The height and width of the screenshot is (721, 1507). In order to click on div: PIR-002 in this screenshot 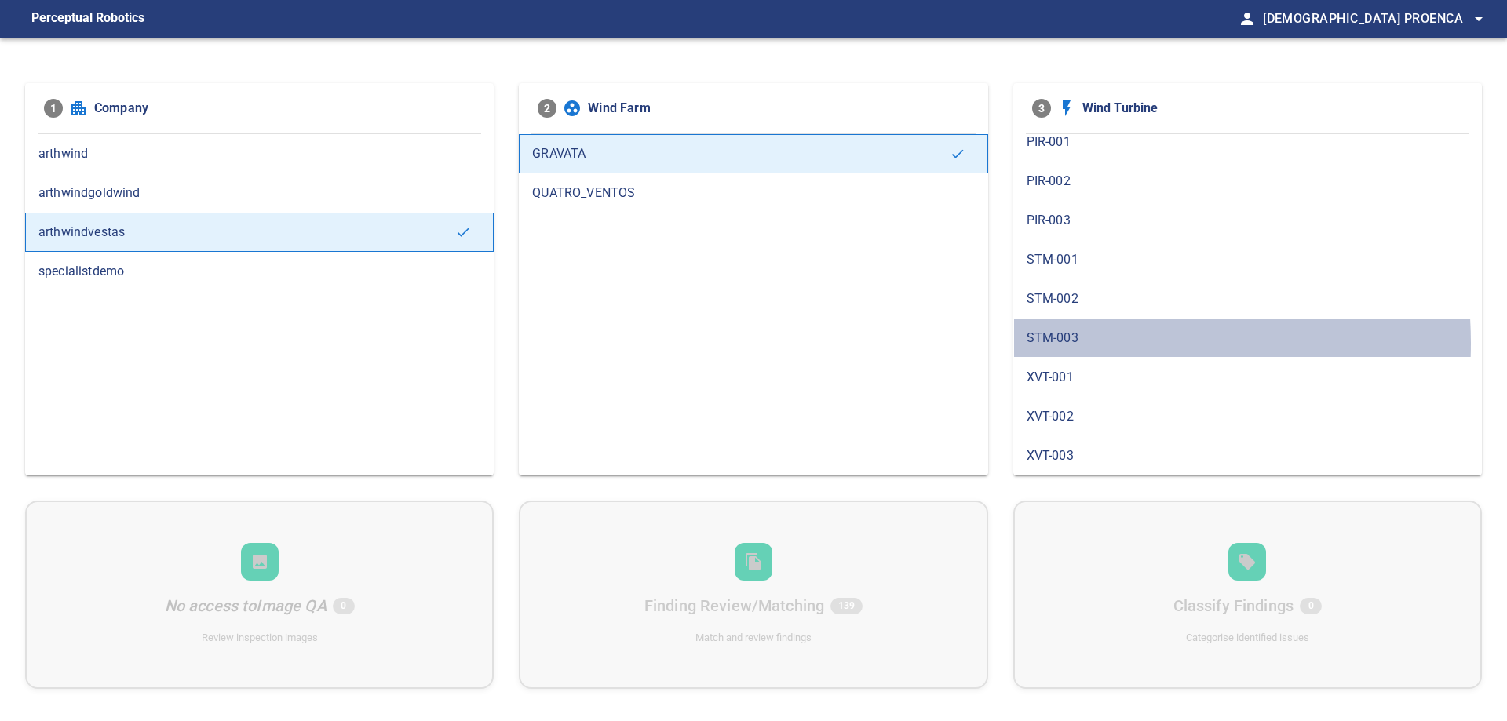, I will do `click(1247, 181)`.